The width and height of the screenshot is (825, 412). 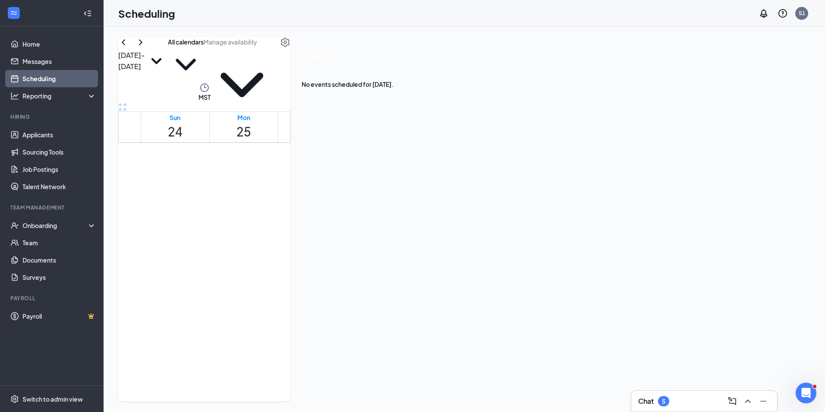 I want to click on button: ComposeMessage, so click(x=732, y=401).